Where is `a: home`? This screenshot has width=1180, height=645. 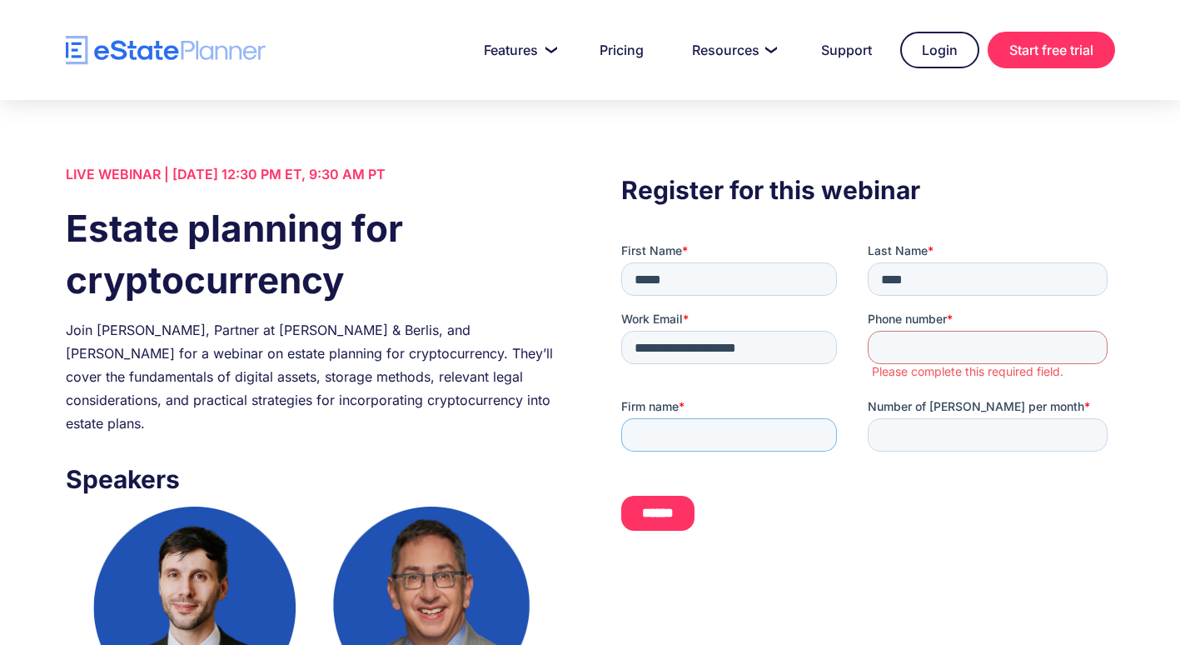
a: home is located at coordinates (166, 50).